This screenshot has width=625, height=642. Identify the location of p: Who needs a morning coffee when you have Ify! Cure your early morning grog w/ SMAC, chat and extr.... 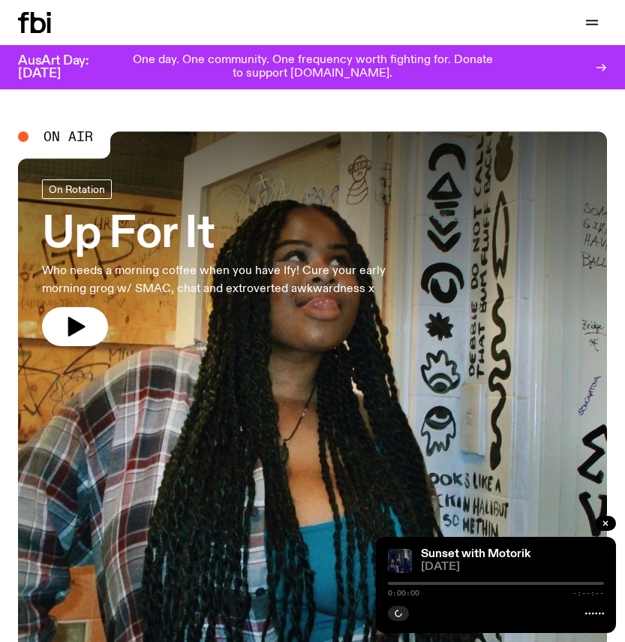
(234, 280).